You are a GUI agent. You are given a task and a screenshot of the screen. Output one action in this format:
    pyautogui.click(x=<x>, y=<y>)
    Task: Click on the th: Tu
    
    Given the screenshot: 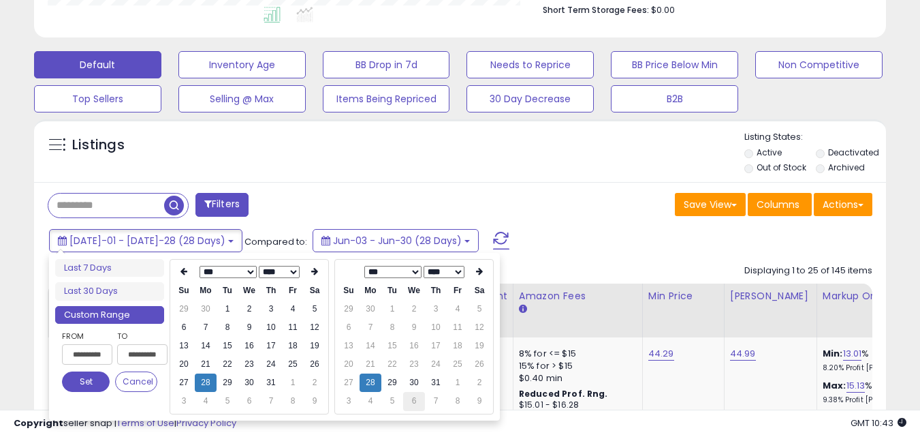 What is the action you would take?
    pyautogui.click(x=392, y=290)
    